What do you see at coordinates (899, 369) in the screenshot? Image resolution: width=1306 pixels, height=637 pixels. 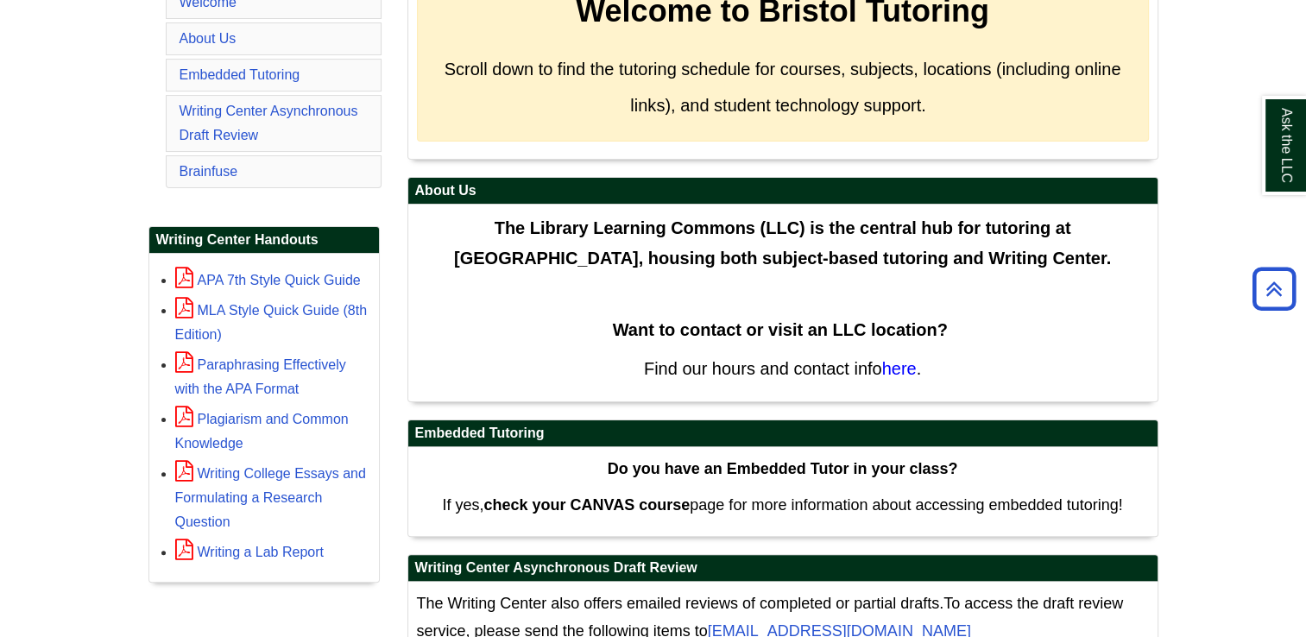 I see `a: here` at bounding box center [899, 369].